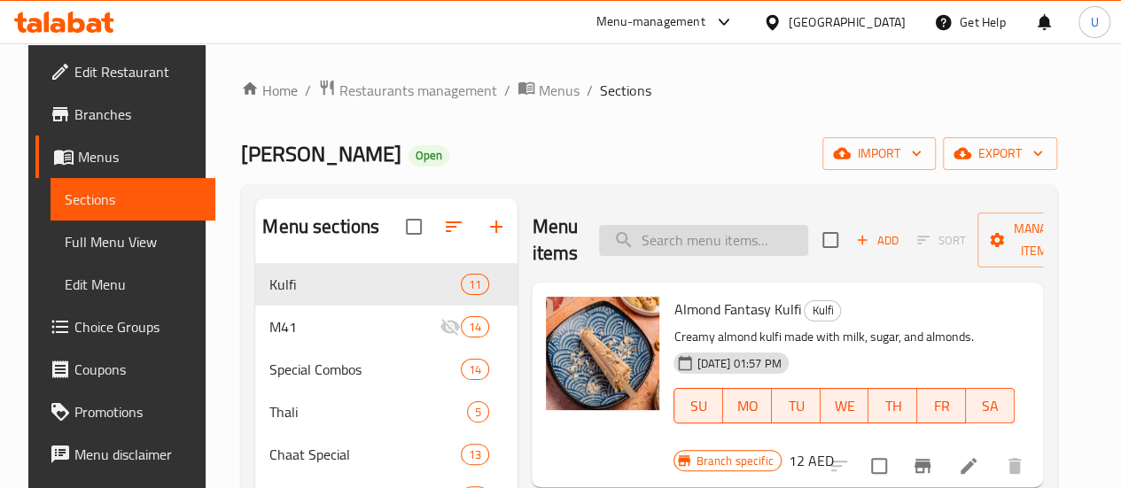  Describe the element at coordinates (454, 227) in the screenshot. I see `span: Sort sections` at that location.